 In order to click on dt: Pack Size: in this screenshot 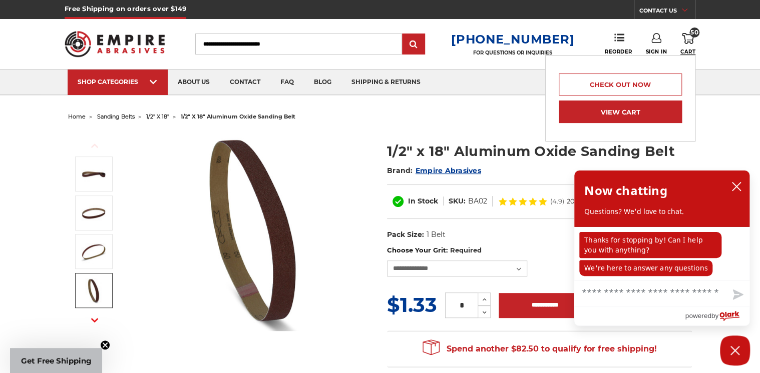, I will do `click(405, 235)`.